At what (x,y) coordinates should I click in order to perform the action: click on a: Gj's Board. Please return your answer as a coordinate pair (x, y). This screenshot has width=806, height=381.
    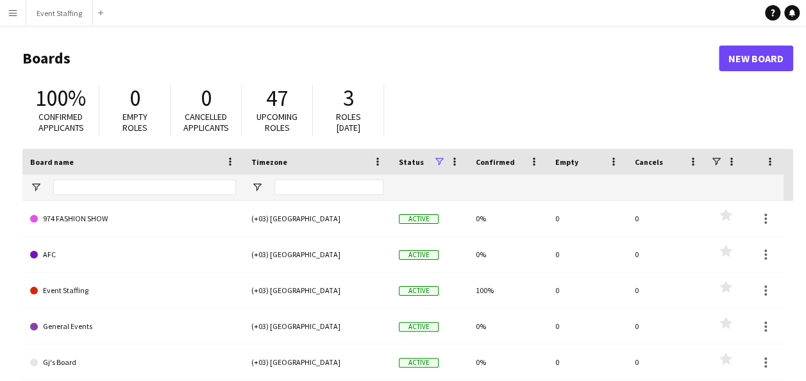
    Looking at the image, I should click on (133, 362).